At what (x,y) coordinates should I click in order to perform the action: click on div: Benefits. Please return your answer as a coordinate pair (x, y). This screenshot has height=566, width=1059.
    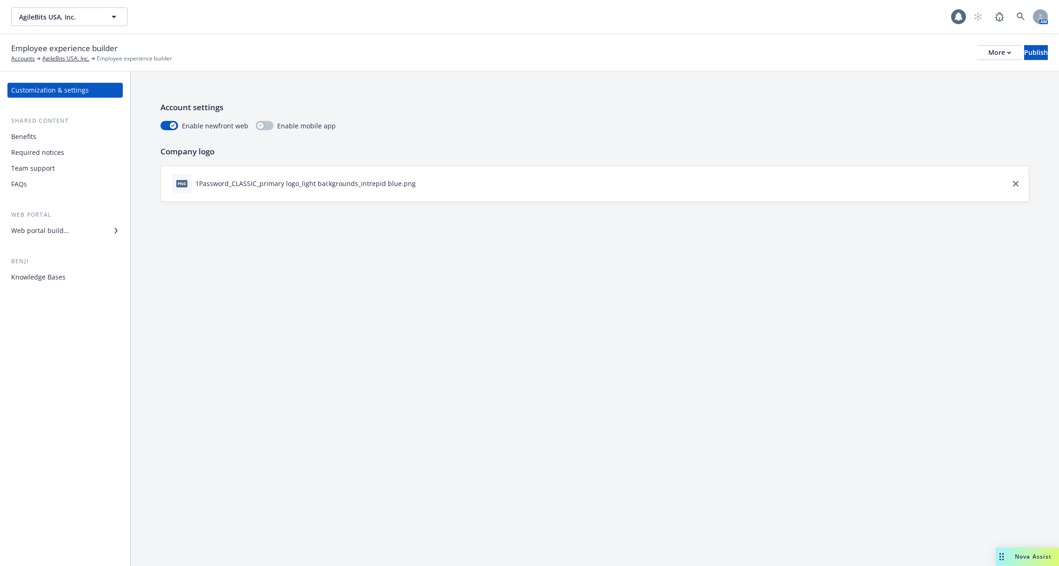
    Looking at the image, I should click on (24, 137).